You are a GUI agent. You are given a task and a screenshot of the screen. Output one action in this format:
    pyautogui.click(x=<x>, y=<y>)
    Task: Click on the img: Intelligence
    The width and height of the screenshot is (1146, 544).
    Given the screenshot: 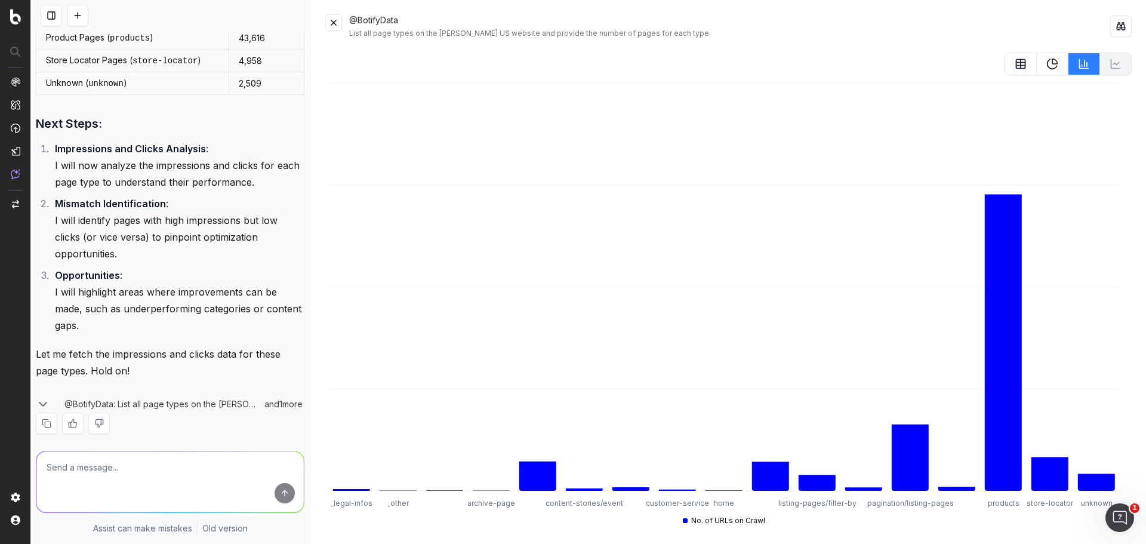 What is the action you would take?
    pyautogui.click(x=16, y=104)
    